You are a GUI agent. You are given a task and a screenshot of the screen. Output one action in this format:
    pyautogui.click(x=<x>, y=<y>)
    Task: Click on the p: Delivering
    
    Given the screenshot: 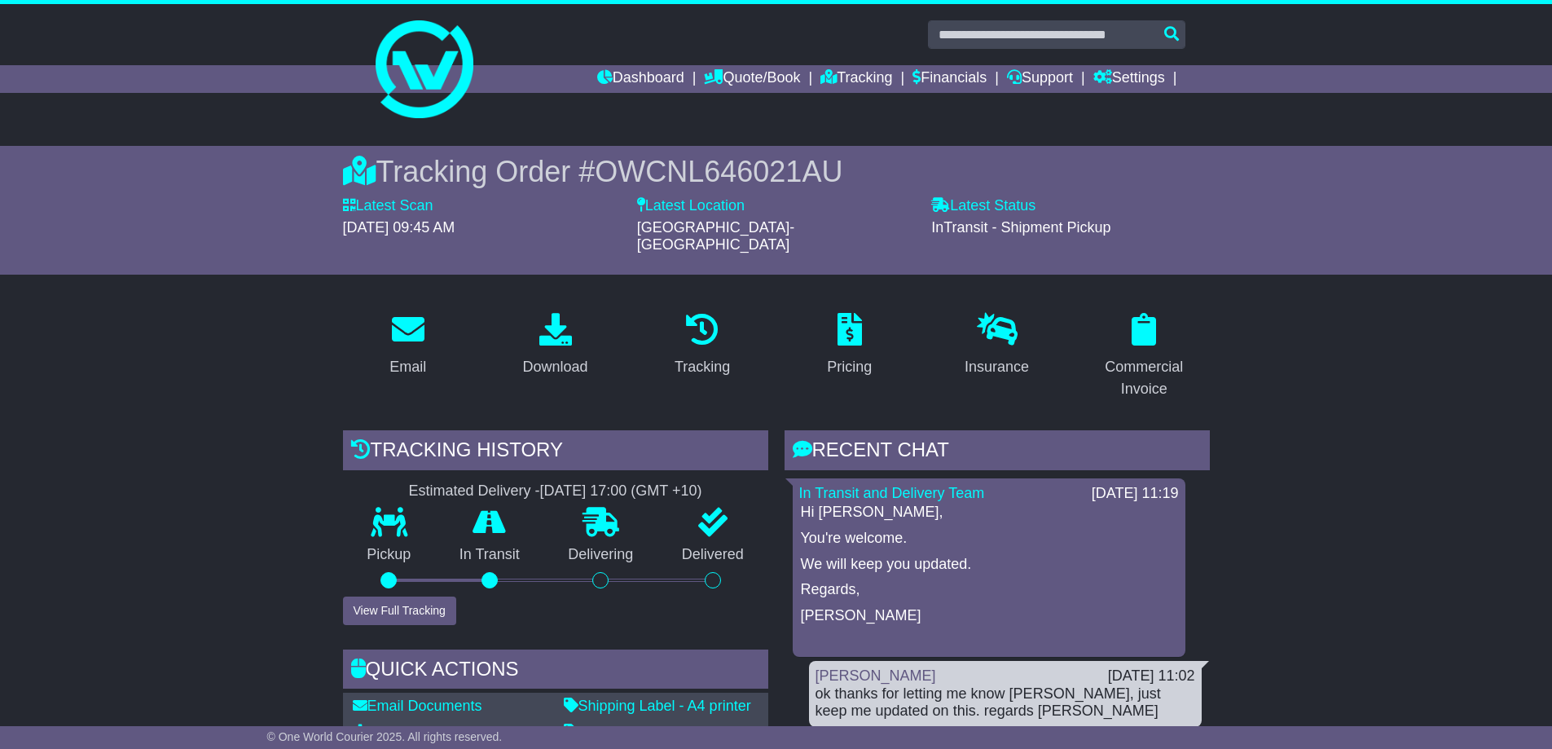 What is the action you would take?
    pyautogui.click(x=601, y=555)
    